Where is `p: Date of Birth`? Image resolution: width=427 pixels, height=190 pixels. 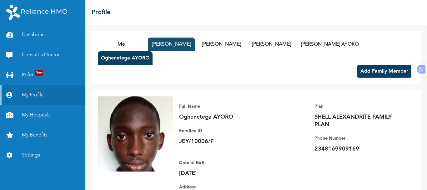 p: Date of Birth is located at coordinates (223, 163).